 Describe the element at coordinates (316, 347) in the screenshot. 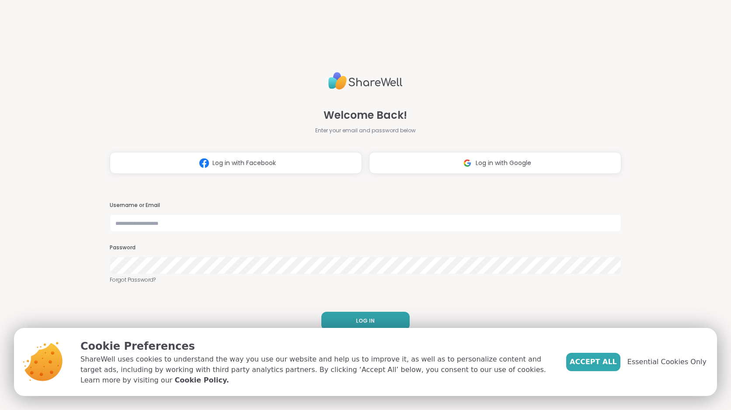

I see `p: Cookie Preferences` at that location.